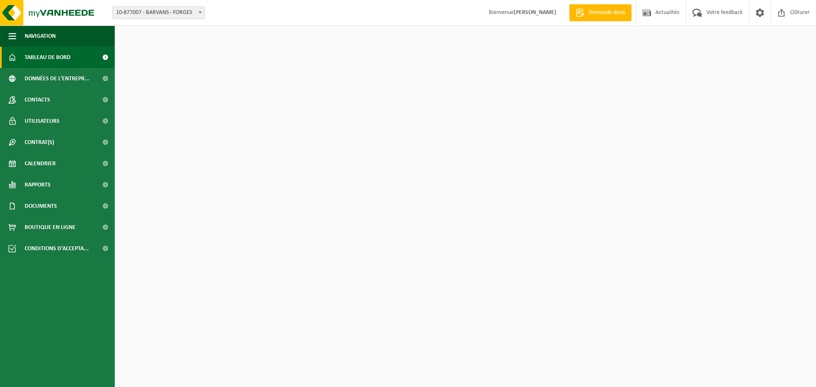 This screenshot has width=816, height=387. Describe the element at coordinates (159, 13) in the screenshot. I see `span: 10-877007 - BARVANS - FORGES` at that location.